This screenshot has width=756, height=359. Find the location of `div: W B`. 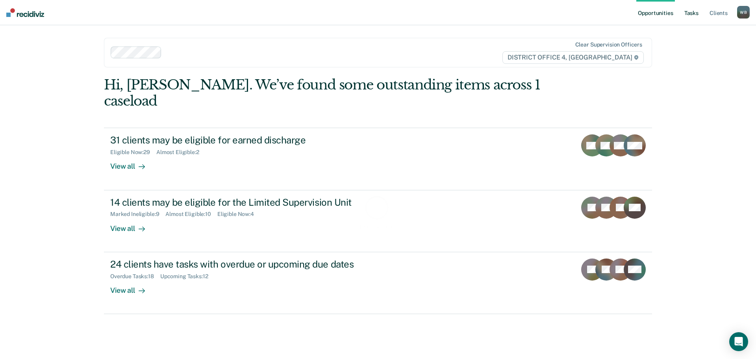

div: W B is located at coordinates (743, 12).